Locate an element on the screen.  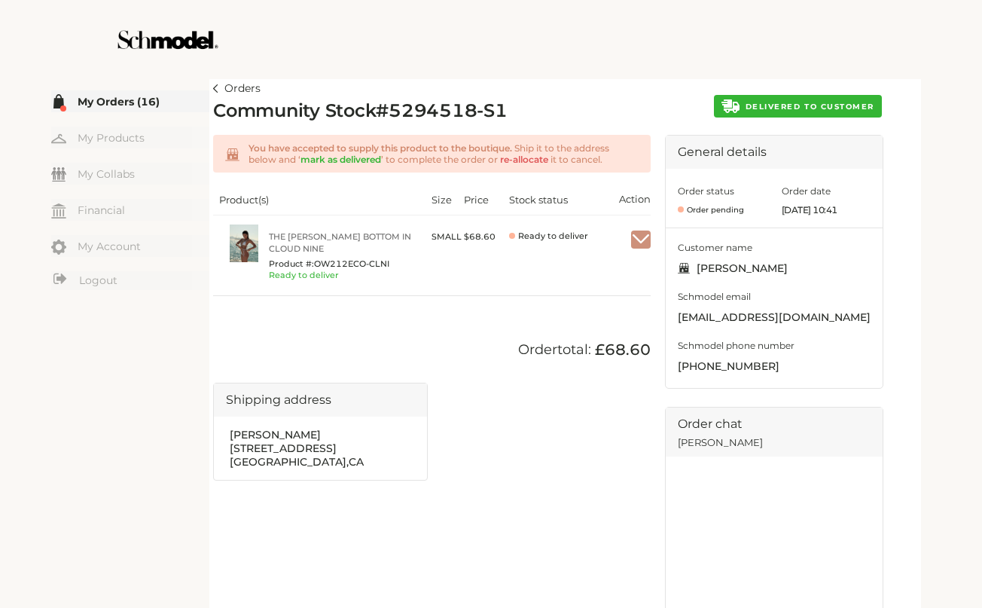
span: General details is located at coordinates (722, 151).